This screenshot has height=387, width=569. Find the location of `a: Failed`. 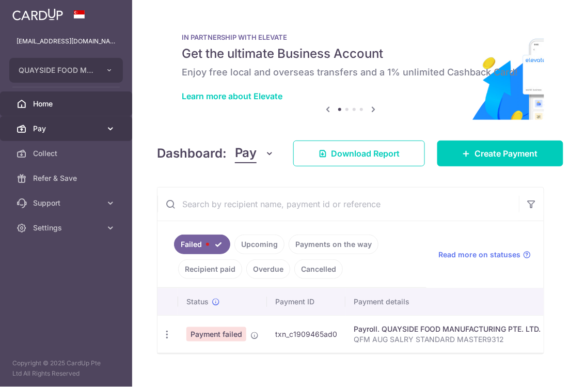

a: Failed is located at coordinates (202, 244).